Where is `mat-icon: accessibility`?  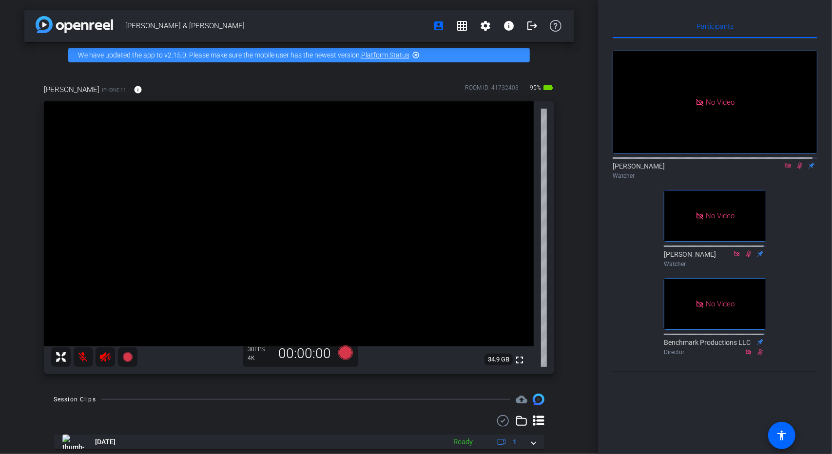
mat-icon: accessibility is located at coordinates (782, 436).